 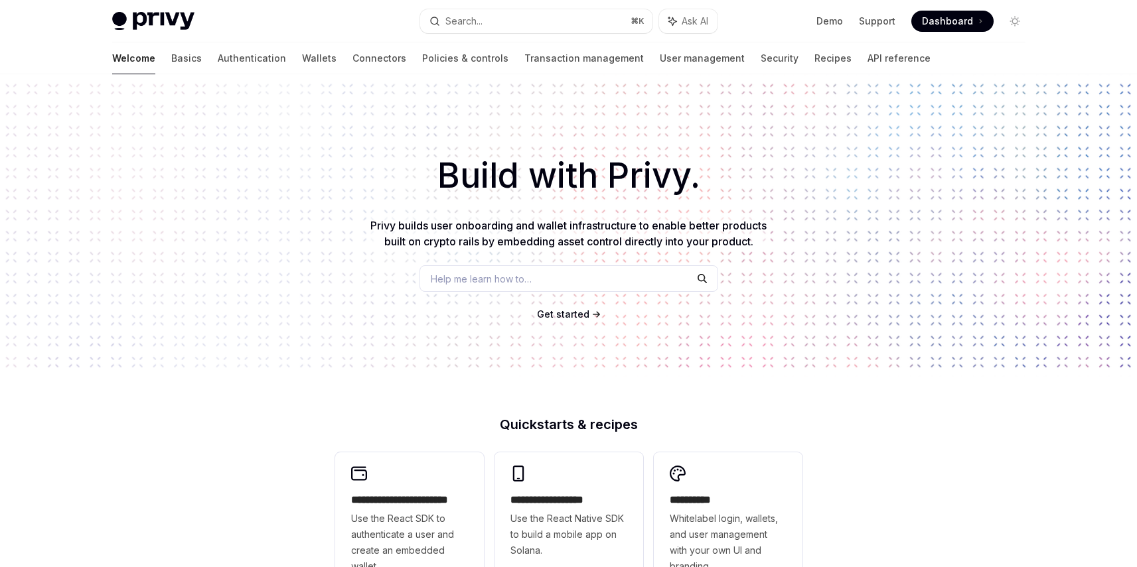 What do you see at coordinates (464, 21) in the screenshot?
I see `div: Search...` at bounding box center [464, 21].